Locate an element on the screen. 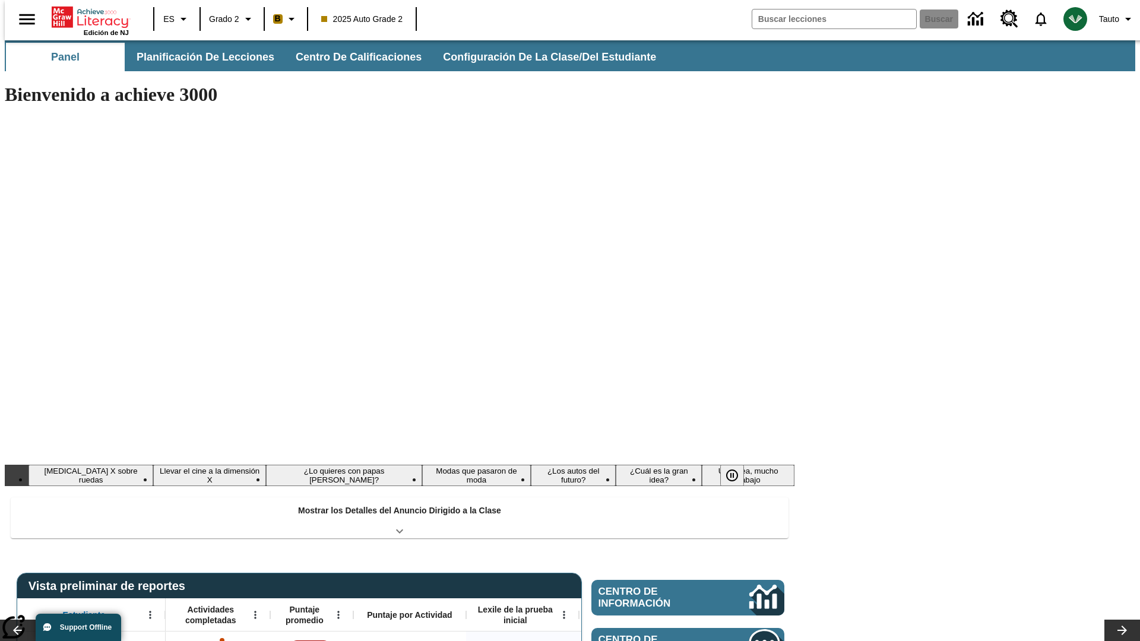 Image resolution: width=1140 pixels, height=641 pixels. span: 2025 Auto Grade 2 is located at coordinates (362, 19).